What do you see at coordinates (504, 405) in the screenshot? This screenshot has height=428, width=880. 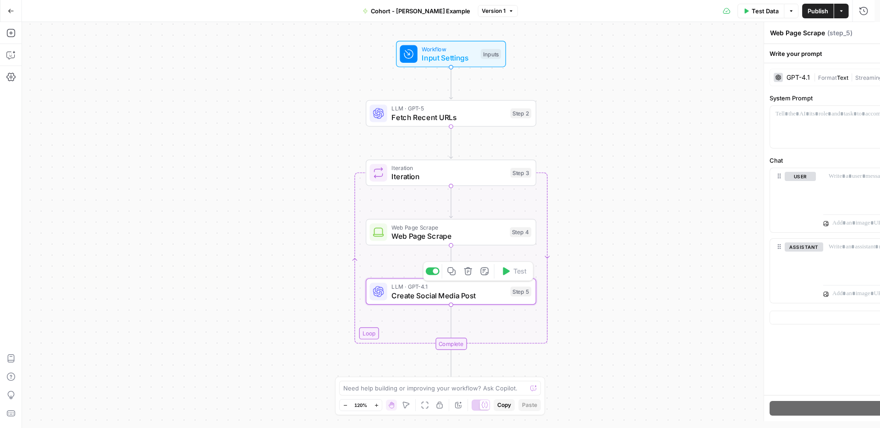 I see `span: Copy` at bounding box center [504, 405].